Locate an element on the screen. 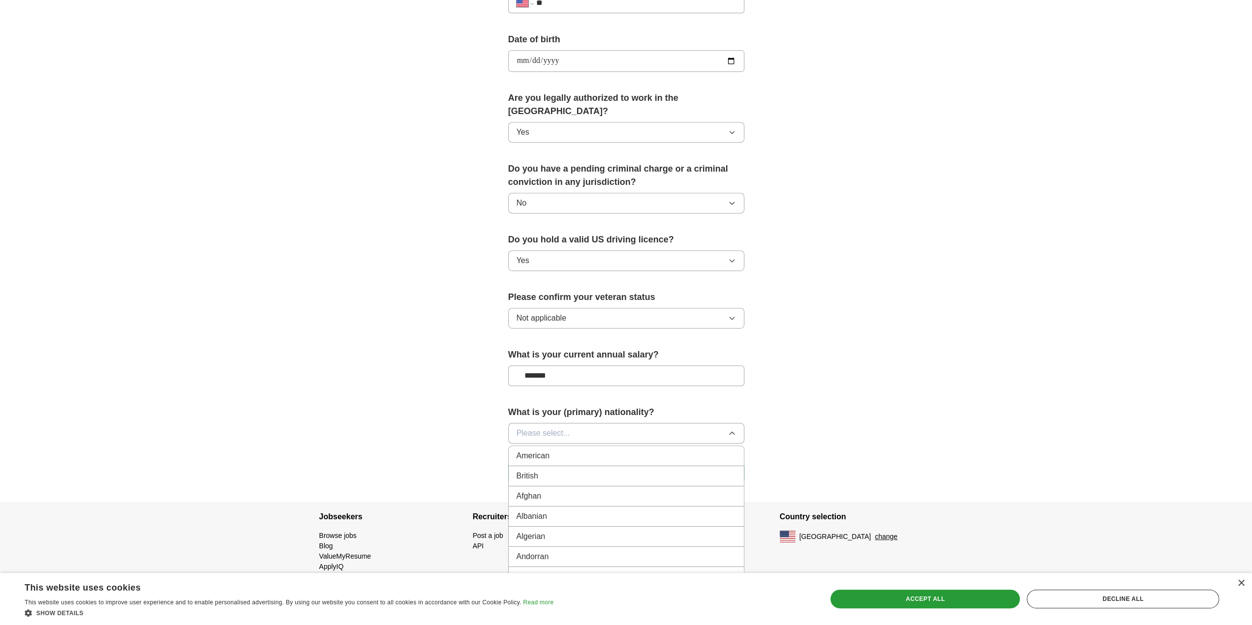 The height and width of the screenshot is (625, 1252). div: Accept all is located at coordinates (925, 599).